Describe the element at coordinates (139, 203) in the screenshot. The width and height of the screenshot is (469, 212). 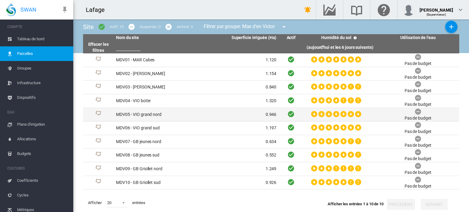
I see `span: entrées` at that location.